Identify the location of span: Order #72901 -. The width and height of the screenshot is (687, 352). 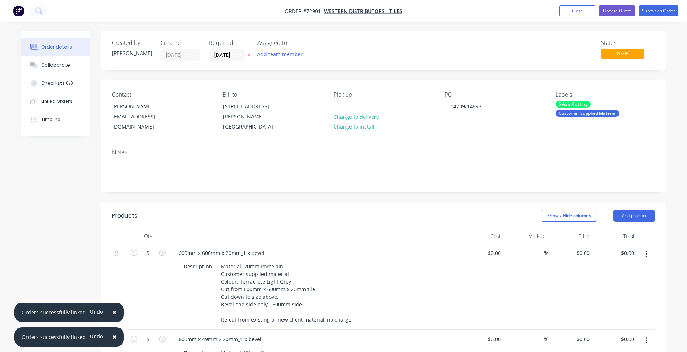
(304, 11).